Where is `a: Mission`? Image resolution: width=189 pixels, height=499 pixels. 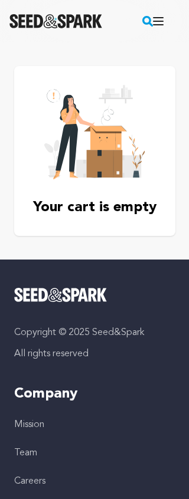 a: Mission is located at coordinates (29, 424).